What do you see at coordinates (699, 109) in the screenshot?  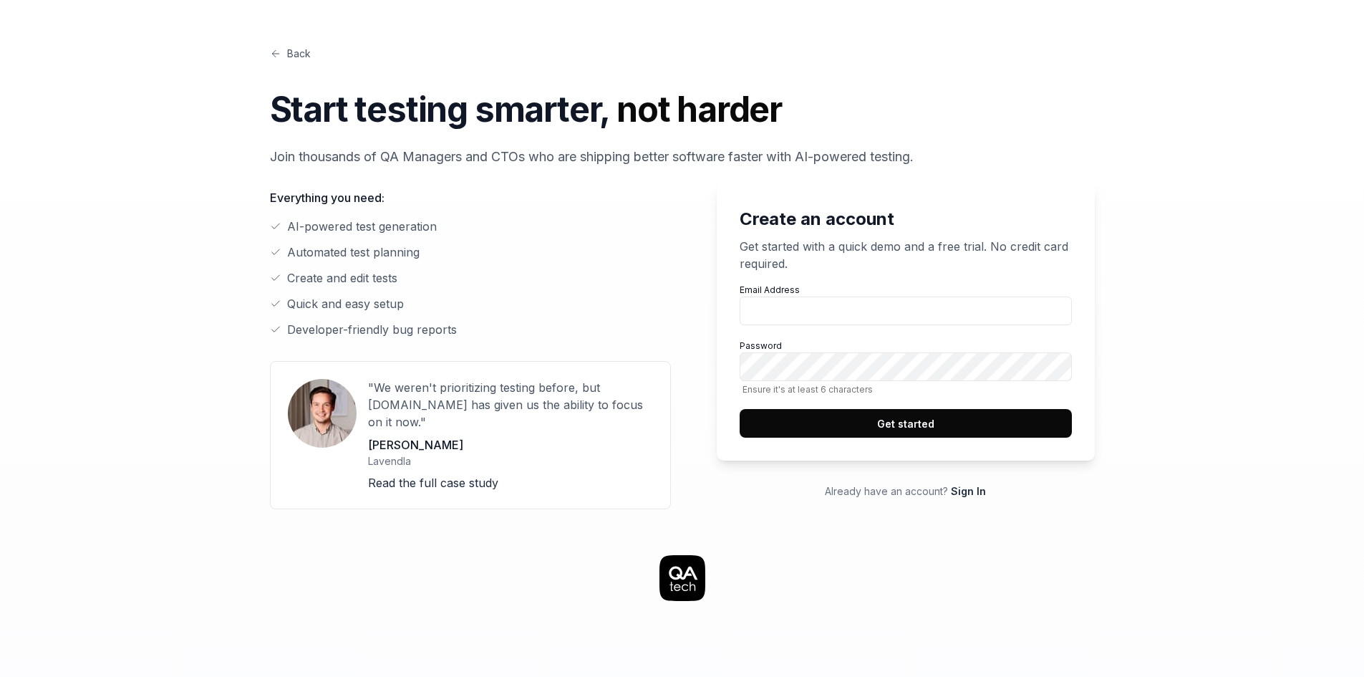 I see `span: not harder` at bounding box center [699, 109].